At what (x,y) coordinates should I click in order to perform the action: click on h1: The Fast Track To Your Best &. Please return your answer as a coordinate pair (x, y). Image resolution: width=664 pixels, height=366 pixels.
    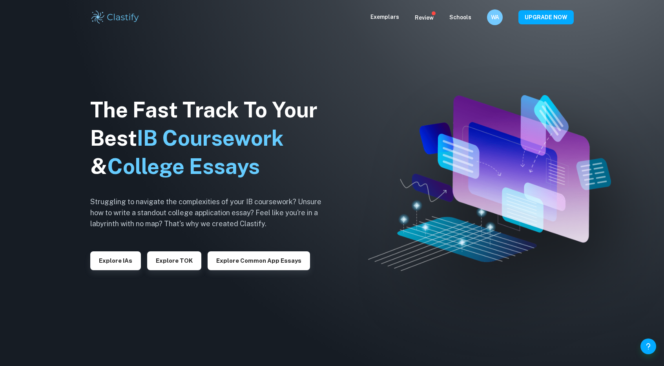
    Looking at the image, I should click on (212, 138).